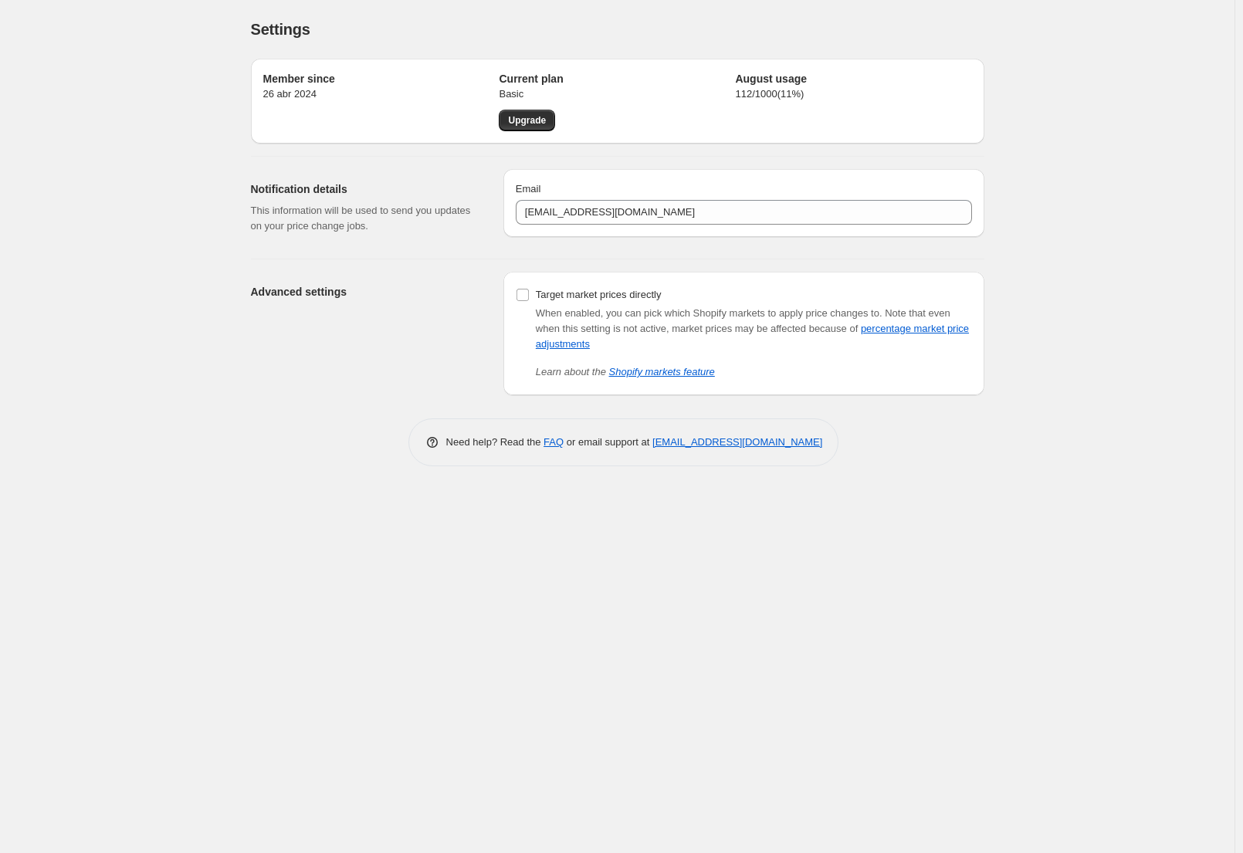  What do you see at coordinates (526, 120) in the screenshot?
I see `span: Upgrade` at bounding box center [526, 120].